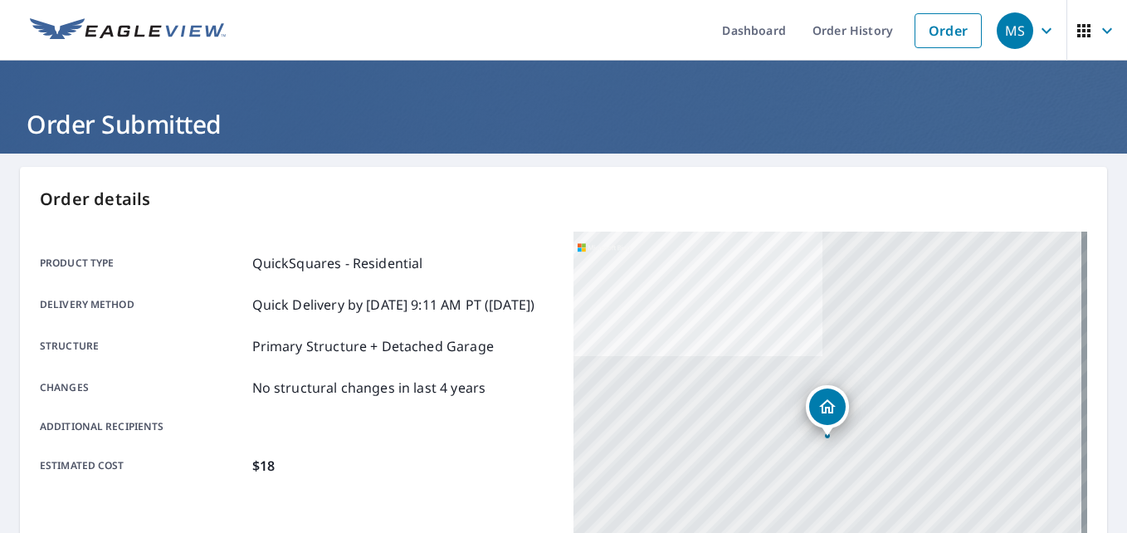 The image size is (1127, 533). I want to click on p: Additional recipients, so click(143, 427).